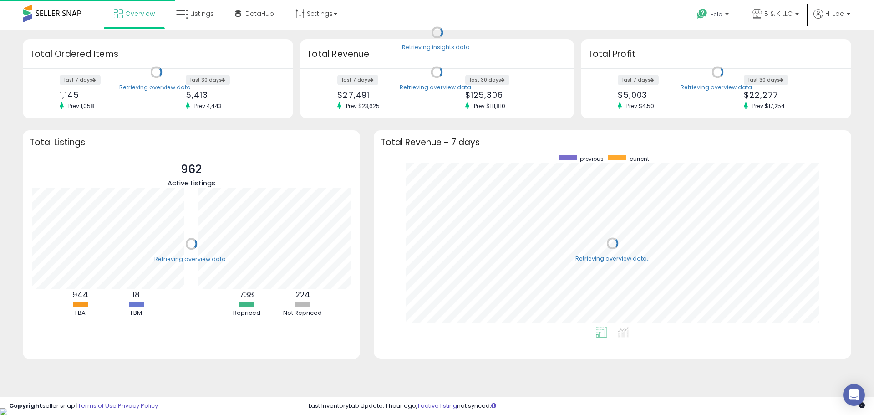 This screenshot has height=415, width=874. I want to click on span: Listings, so click(202, 14).